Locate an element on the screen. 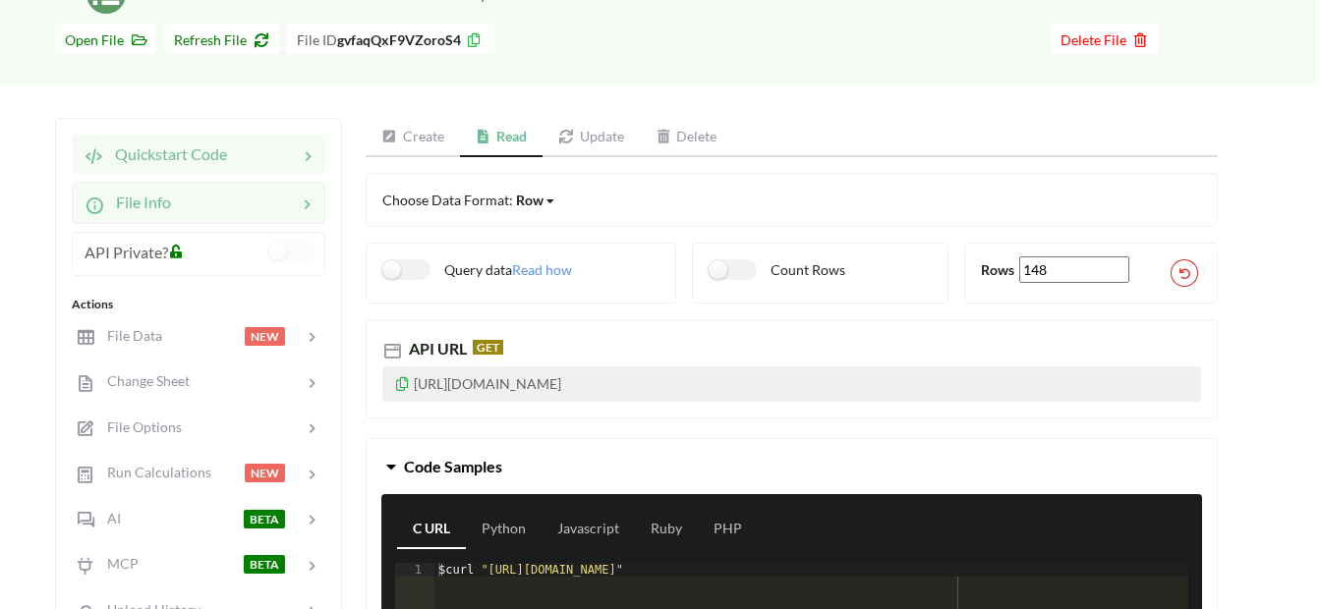 The width and height of the screenshot is (1320, 609). span: File Options is located at coordinates (139, 427).